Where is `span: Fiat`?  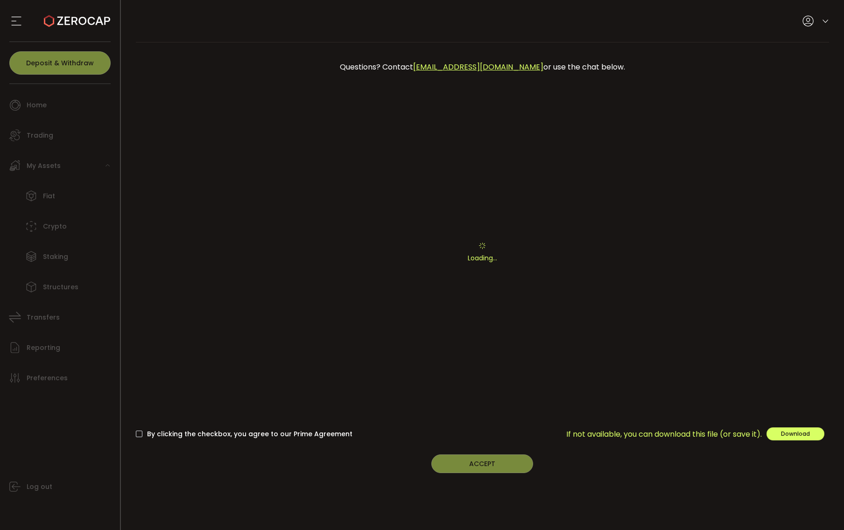
span: Fiat is located at coordinates (49, 196).